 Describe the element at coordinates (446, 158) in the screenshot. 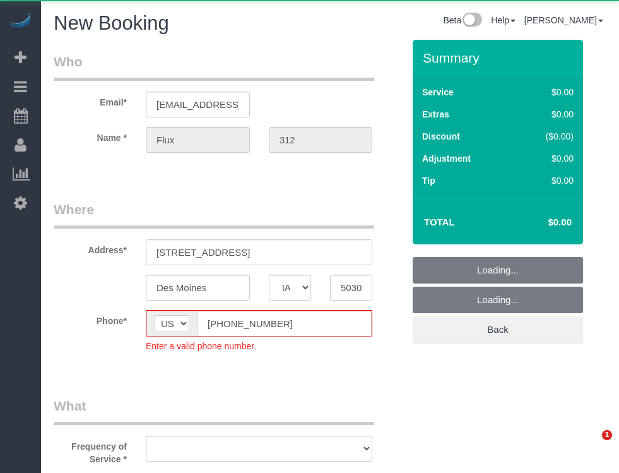

I see `label: Adjustment` at that location.